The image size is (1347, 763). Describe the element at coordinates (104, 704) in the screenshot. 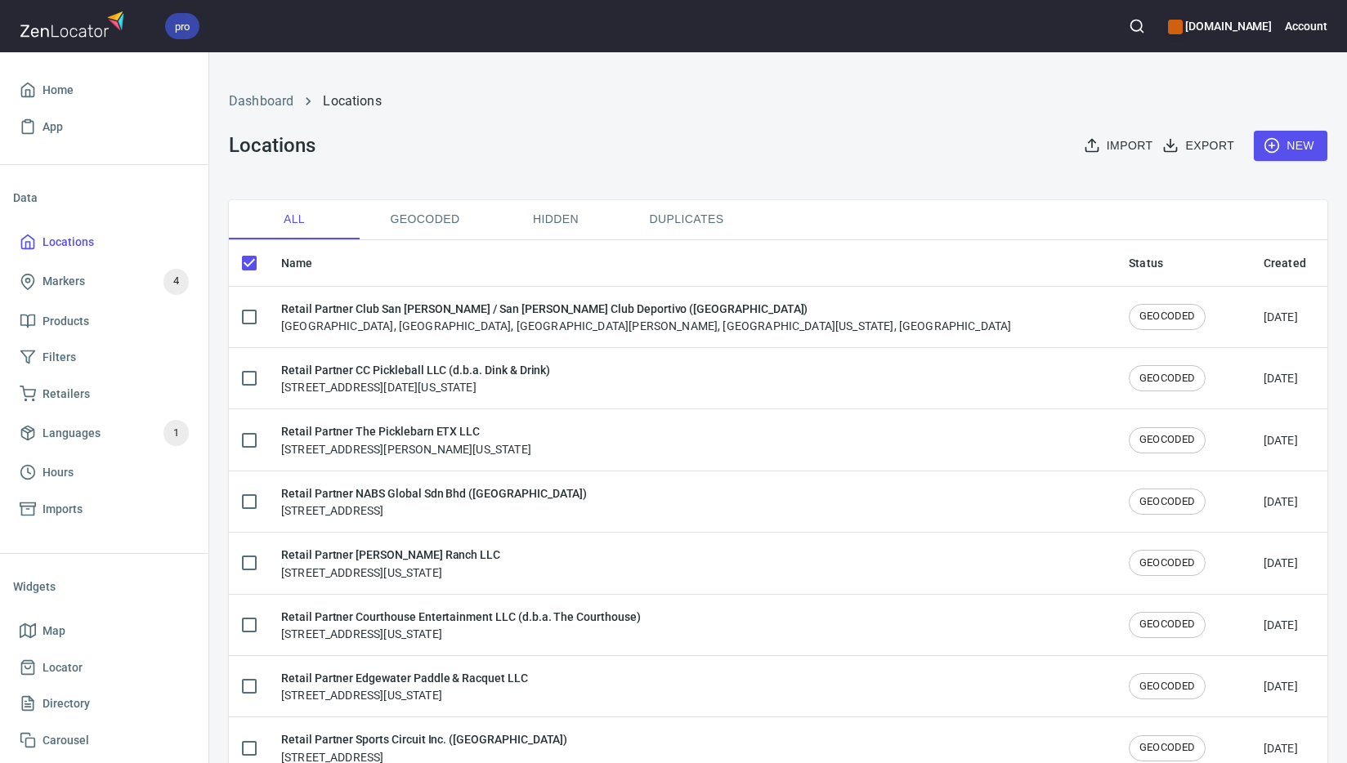

I see `a: Directory` at that location.